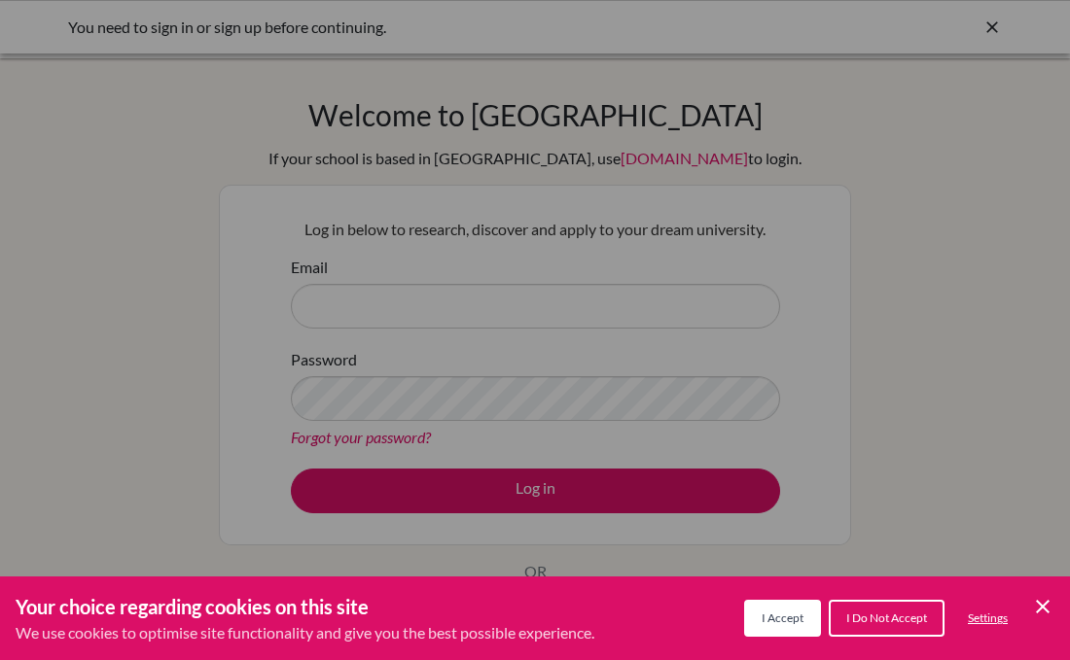 The height and width of the screenshot is (660, 1070). I want to click on button: I Accept, so click(782, 619).